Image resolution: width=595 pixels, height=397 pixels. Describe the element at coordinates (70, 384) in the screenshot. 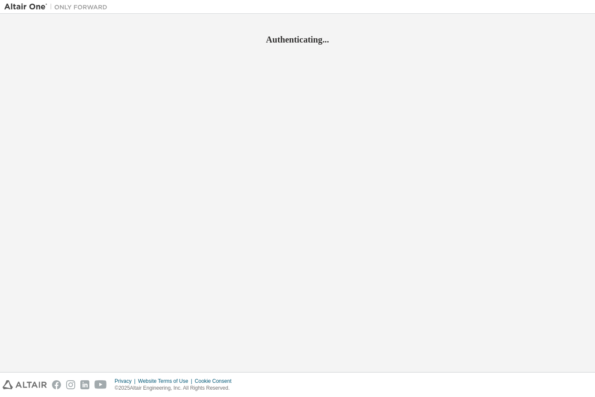

I see `img: instagram.svg` at that location.